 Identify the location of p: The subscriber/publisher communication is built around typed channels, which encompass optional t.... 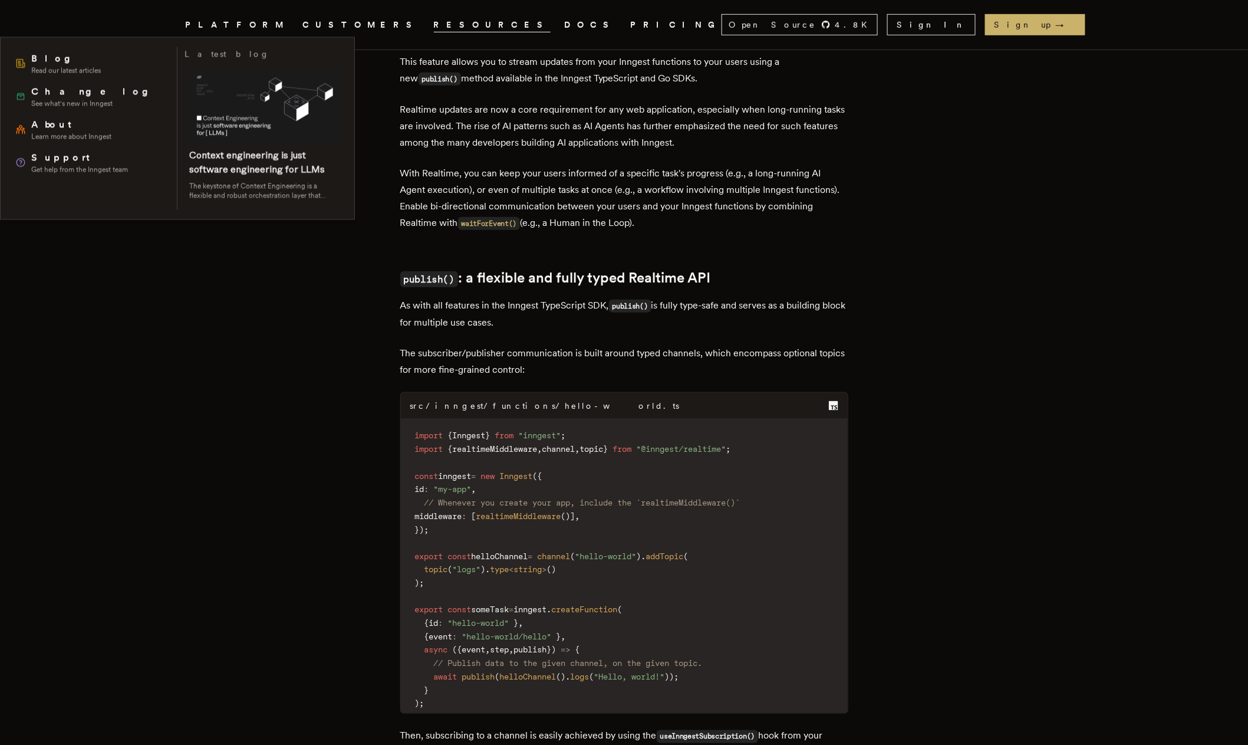
(624, 361).